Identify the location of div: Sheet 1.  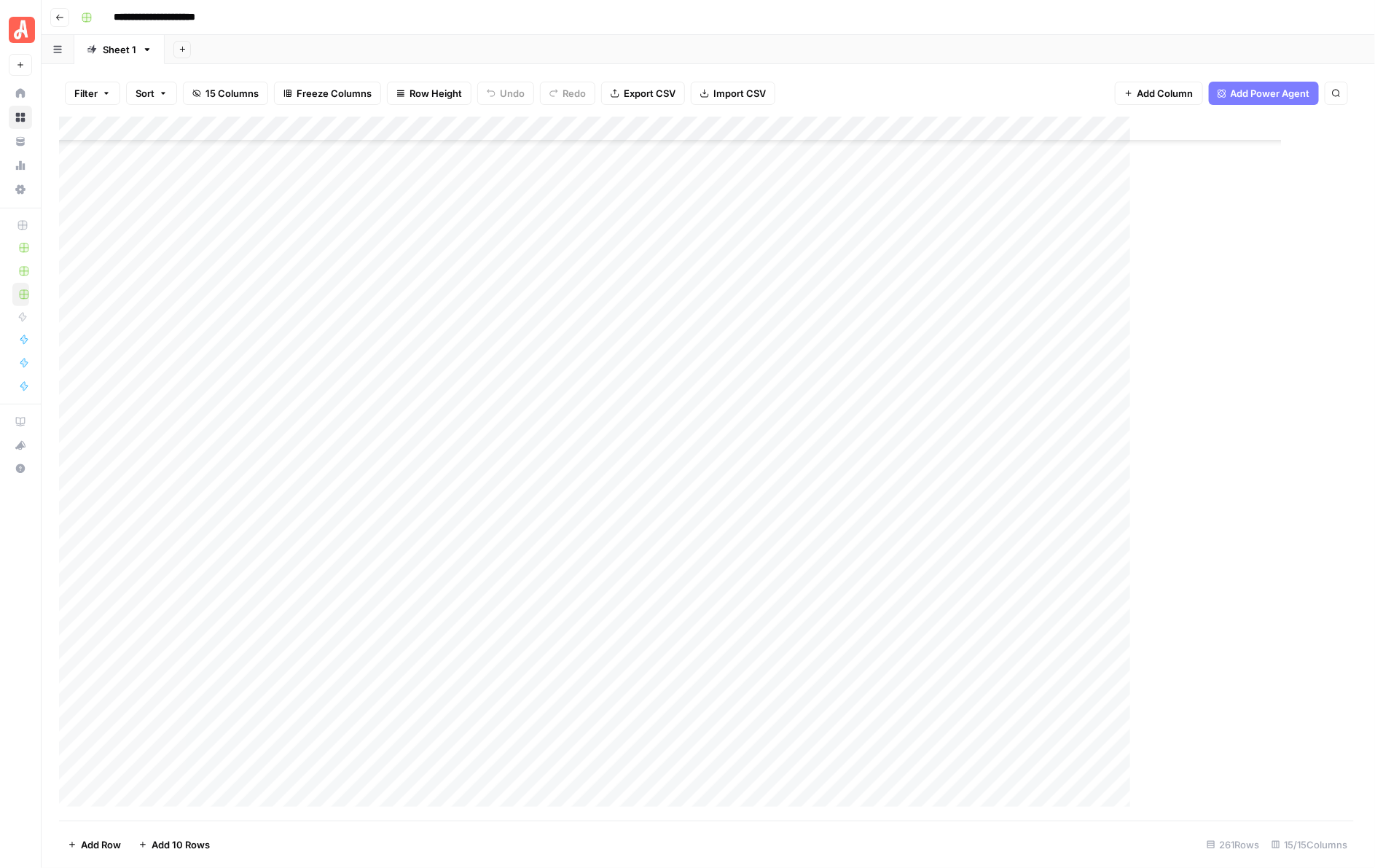
(120, 49).